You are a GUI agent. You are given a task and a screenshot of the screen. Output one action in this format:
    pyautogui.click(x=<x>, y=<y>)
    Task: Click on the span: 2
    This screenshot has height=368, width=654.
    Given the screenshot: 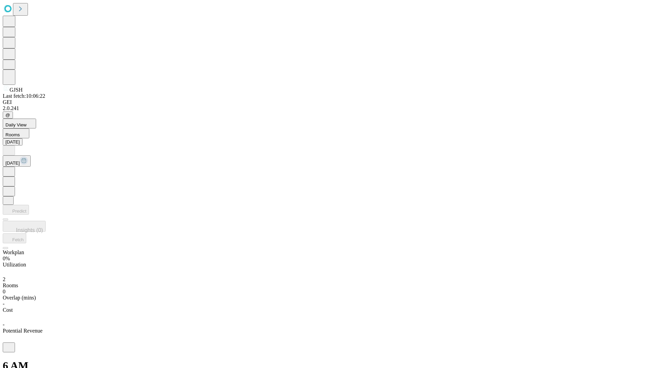 What is the action you would take?
    pyautogui.click(x=4, y=279)
    